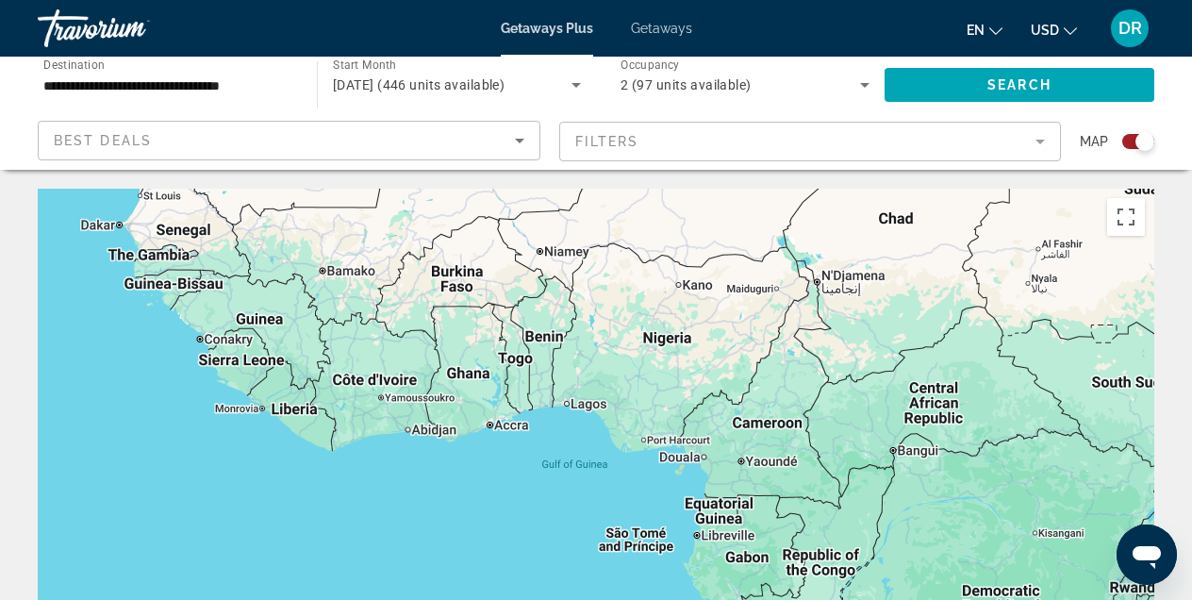  I want to click on span: Occupancy, so click(650, 65).